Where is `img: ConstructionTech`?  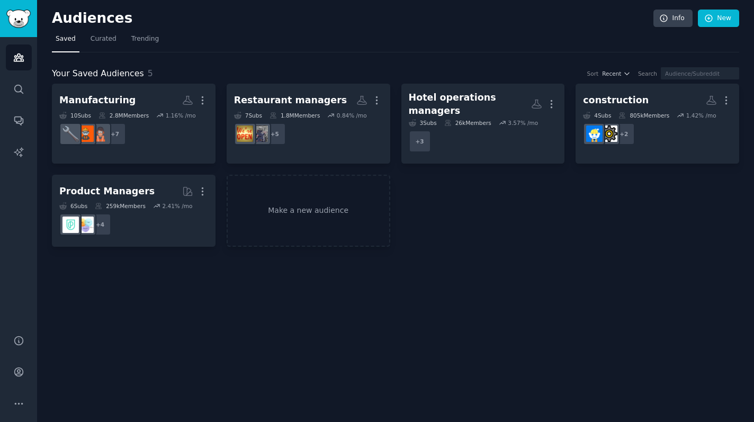
img: ConstructionTech is located at coordinates (609, 133).